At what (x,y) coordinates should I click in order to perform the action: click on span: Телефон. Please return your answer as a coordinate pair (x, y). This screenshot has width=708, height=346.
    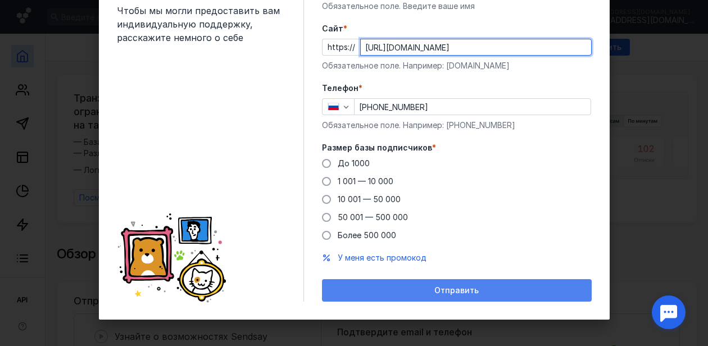
    Looking at the image, I should click on (340, 88).